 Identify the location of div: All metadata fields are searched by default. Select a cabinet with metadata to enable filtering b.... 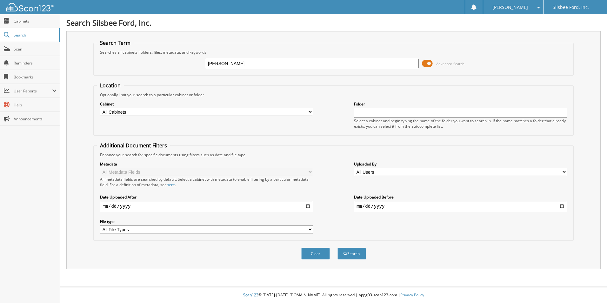
(206, 182).